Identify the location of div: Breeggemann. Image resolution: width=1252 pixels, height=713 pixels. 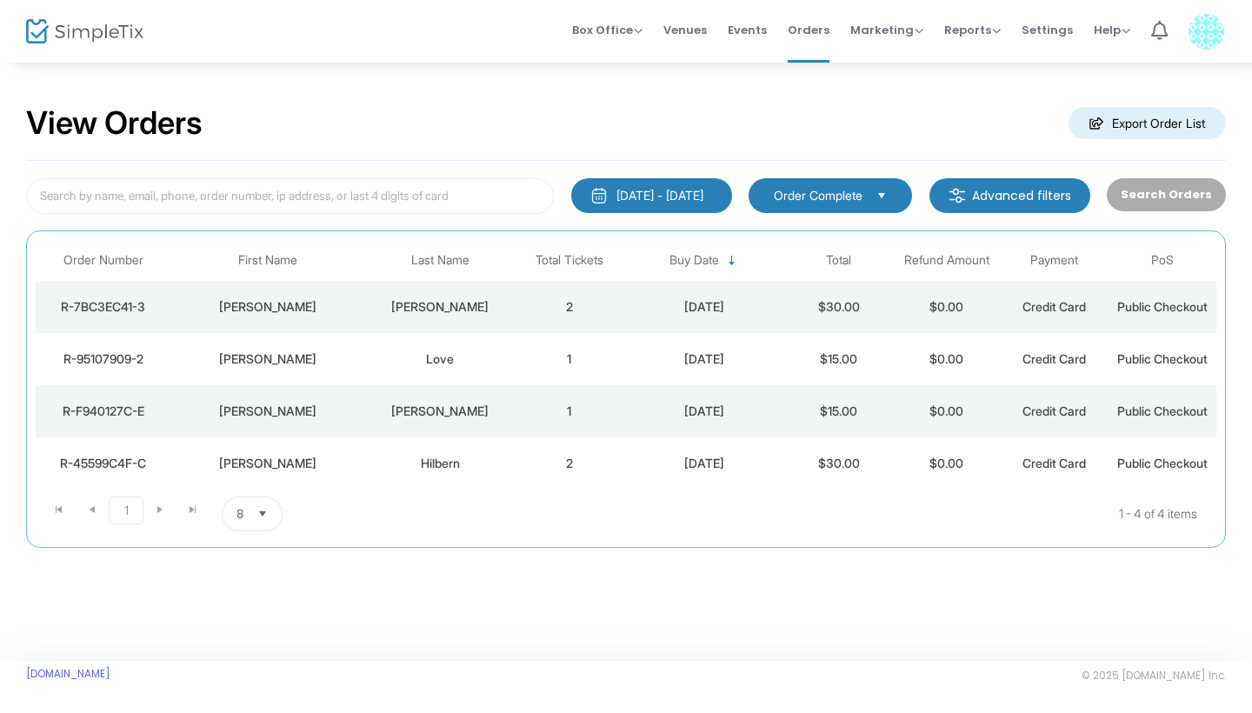
(440, 411).